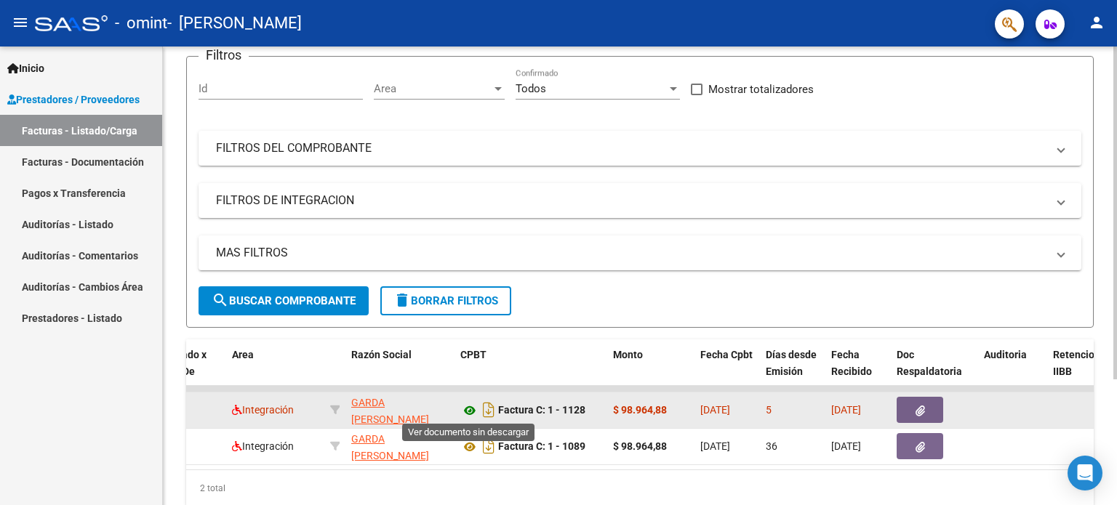  What do you see at coordinates (1097, 23) in the screenshot?
I see `mat-icon: person` at bounding box center [1097, 23].